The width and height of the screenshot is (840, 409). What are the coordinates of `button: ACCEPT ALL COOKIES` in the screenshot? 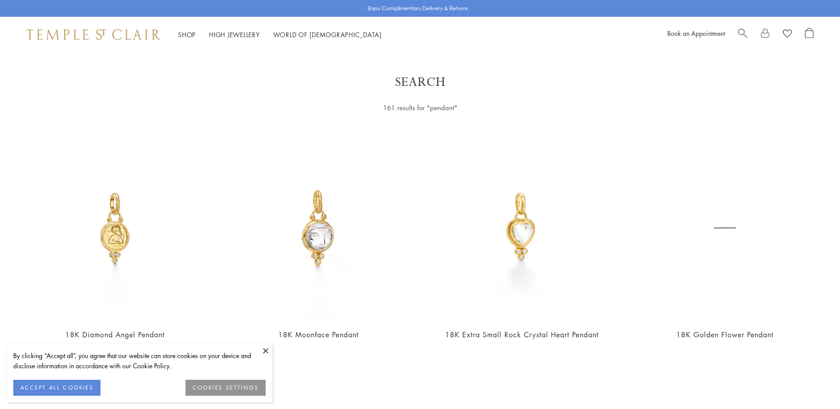 It's located at (57, 388).